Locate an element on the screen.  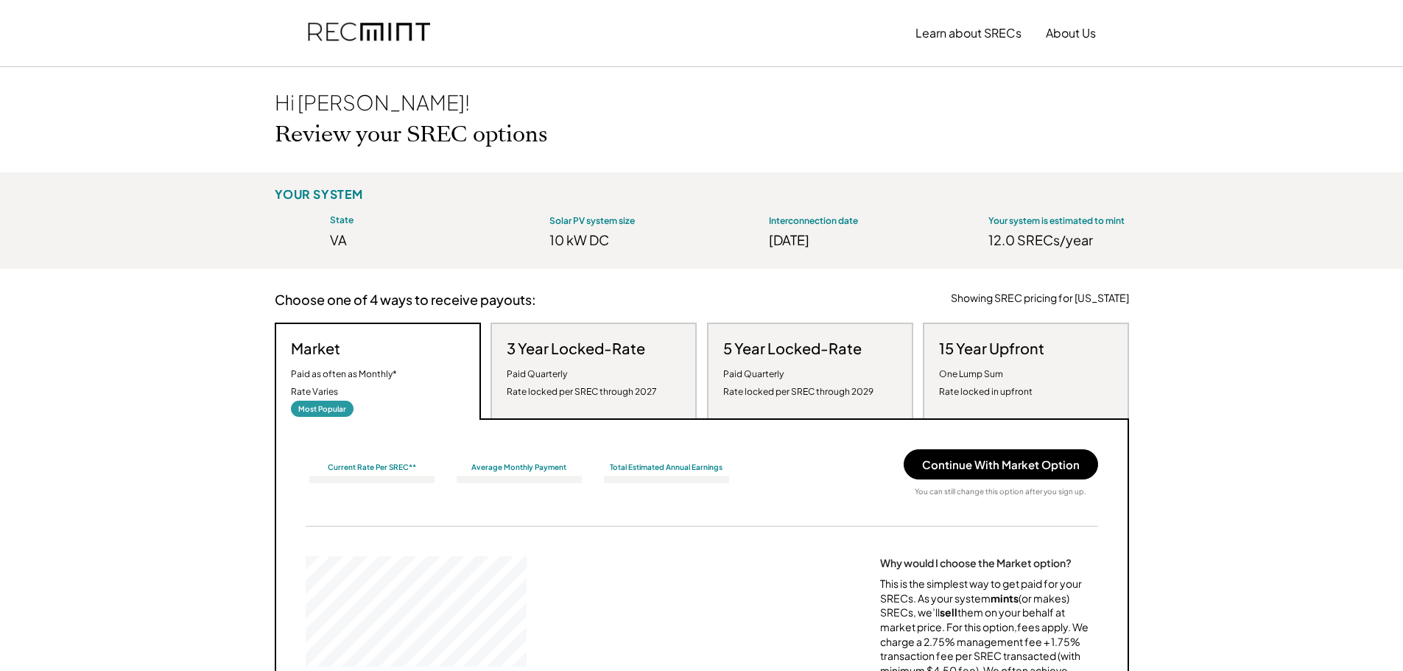
div: Paid Quarterly Rate locked per SREC through 2029 is located at coordinates (798, 383).